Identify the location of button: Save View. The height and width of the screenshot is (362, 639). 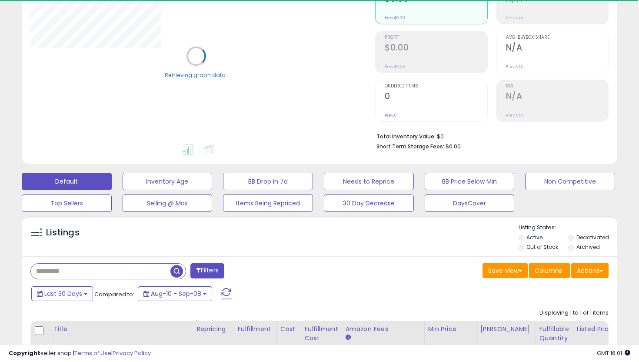
(505, 271).